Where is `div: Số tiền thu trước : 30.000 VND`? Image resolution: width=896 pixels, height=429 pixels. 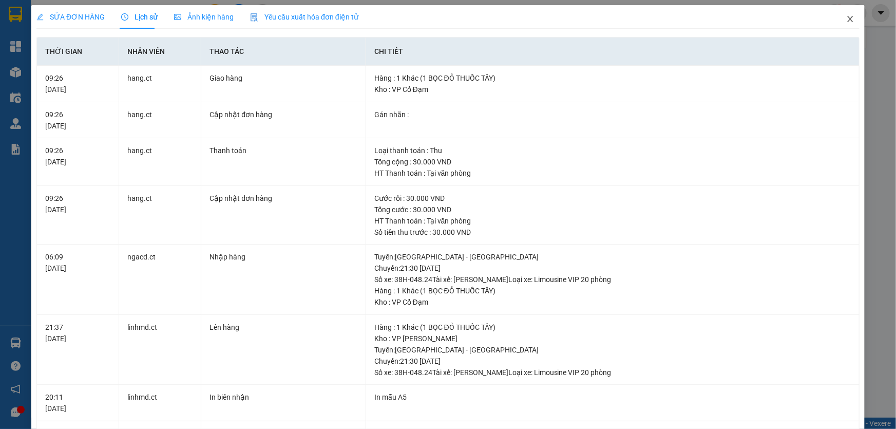 div: Số tiền thu trước : 30.000 VND is located at coordinates (613, 232).